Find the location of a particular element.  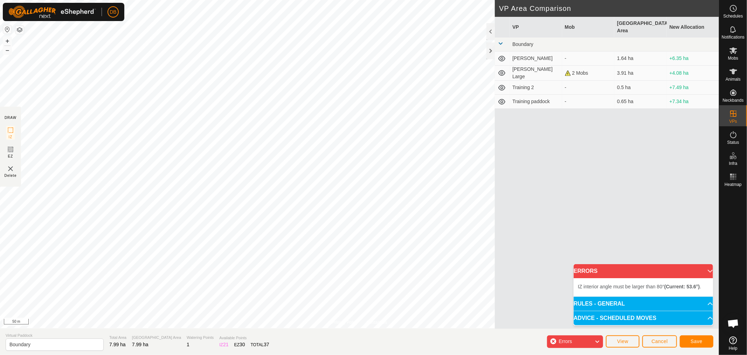

span: Available Points is located at coordinates (244, 337).